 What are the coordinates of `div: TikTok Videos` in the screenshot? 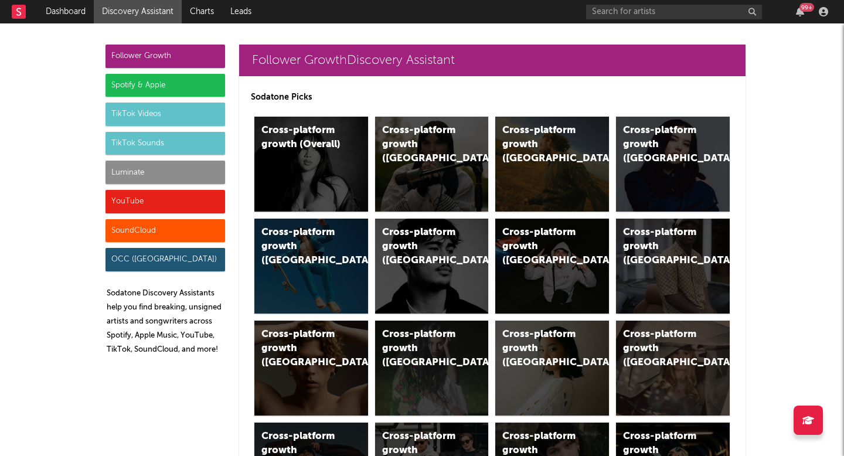 It's located at (165, 114).